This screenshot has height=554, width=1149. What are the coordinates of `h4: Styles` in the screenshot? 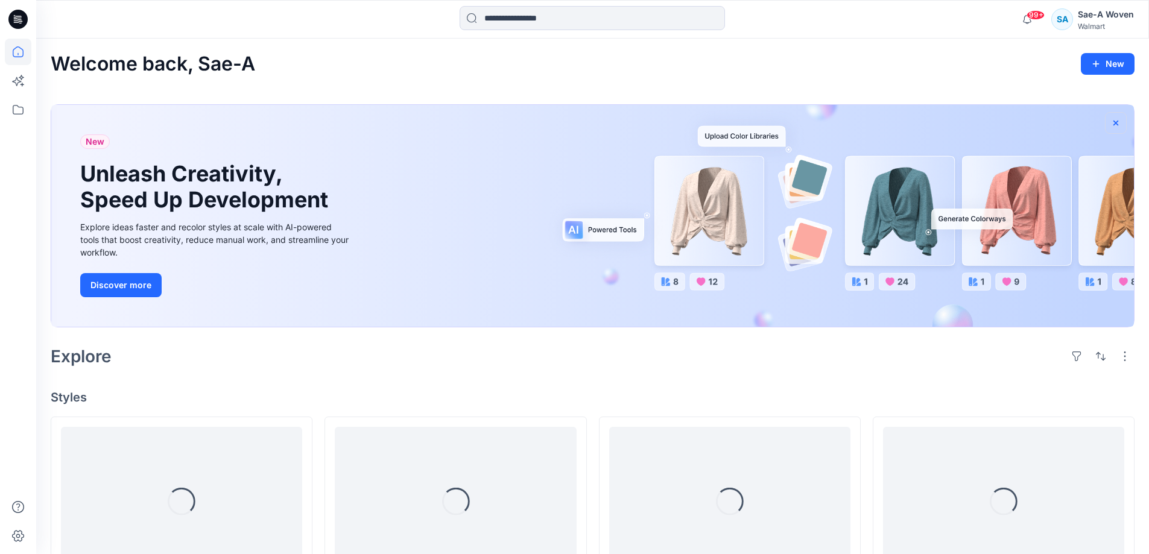 It's located at (592, 398).